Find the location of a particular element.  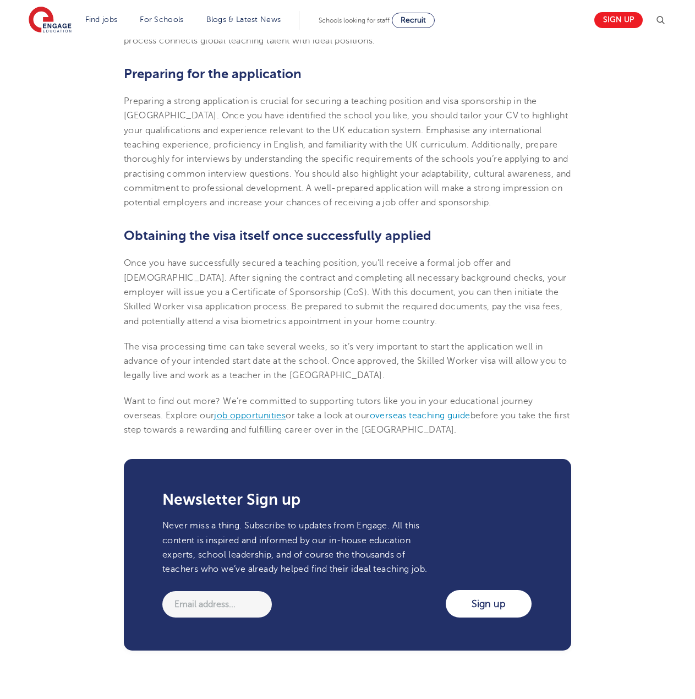

span: Once you have successfully secured a teaching position, you’ll receive a formal job offer and [DE... is located at coordinates (345, 292).